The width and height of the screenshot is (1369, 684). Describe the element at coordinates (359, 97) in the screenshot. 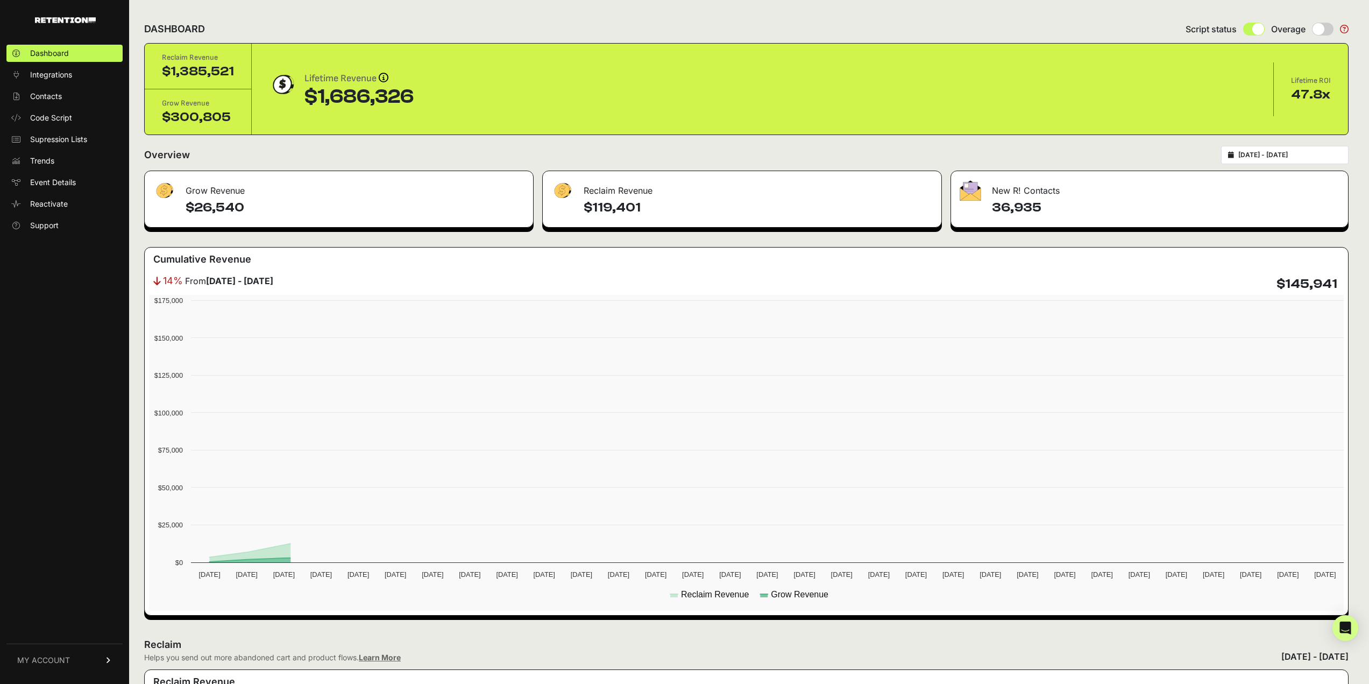

I see `div: $1,686,326` at that location.